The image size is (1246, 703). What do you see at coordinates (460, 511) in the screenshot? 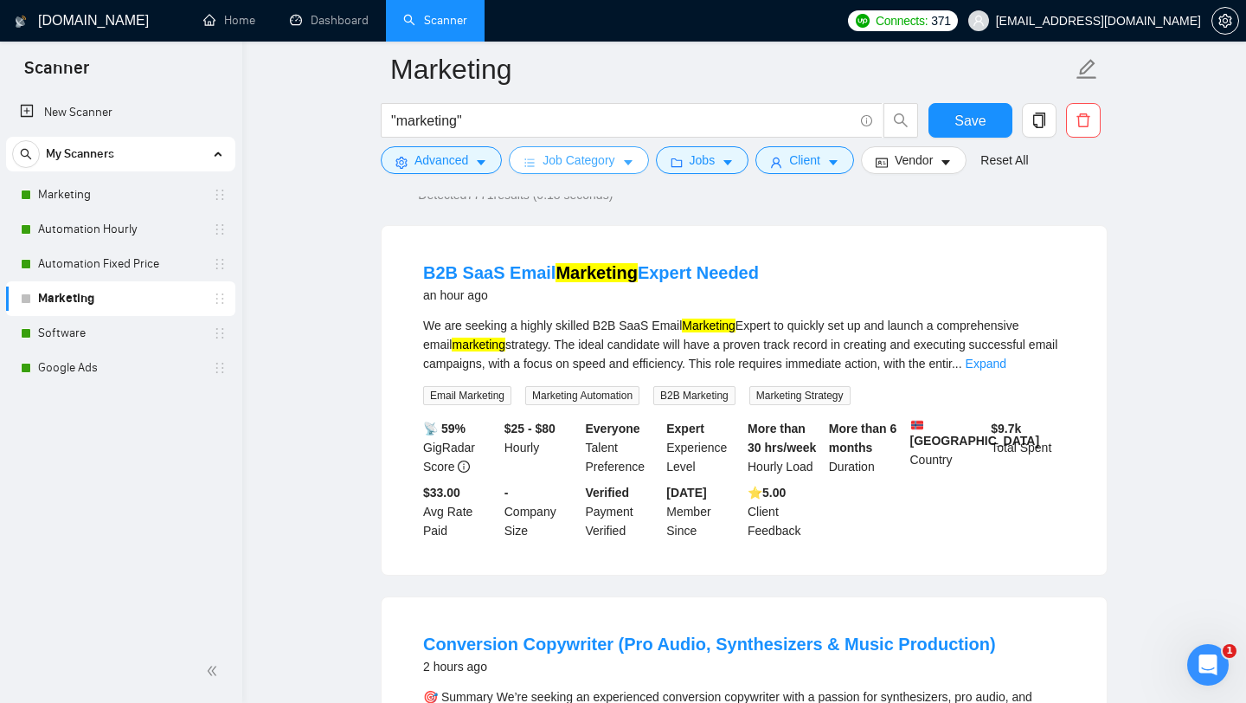
I see `div: Avg Rate Paid` at bounding box center [460, 511].